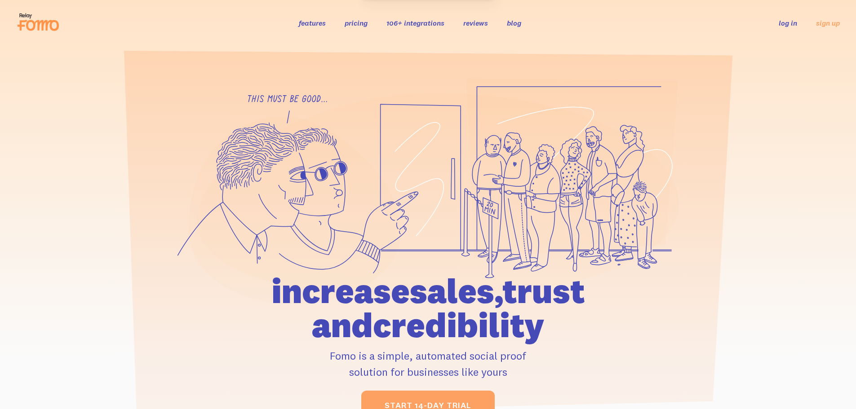 The width and height of the screenshot is (856, 409). I want to click on a: log in, so click(788, 23).